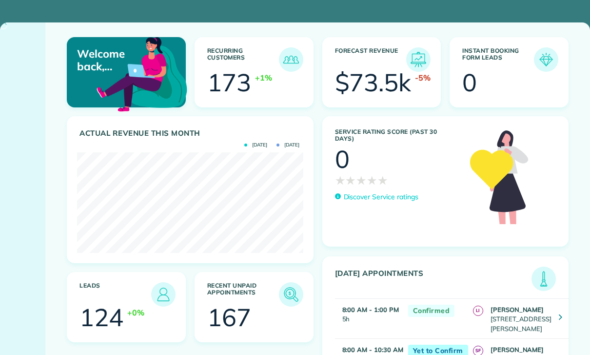 The image size is (590, 355). I want to click on img: icon_leads-1bed01f49abd5b7fead27621c3d59655bb73ed531f8eeb49469d10e621d6b896.png, so click(163, 294).